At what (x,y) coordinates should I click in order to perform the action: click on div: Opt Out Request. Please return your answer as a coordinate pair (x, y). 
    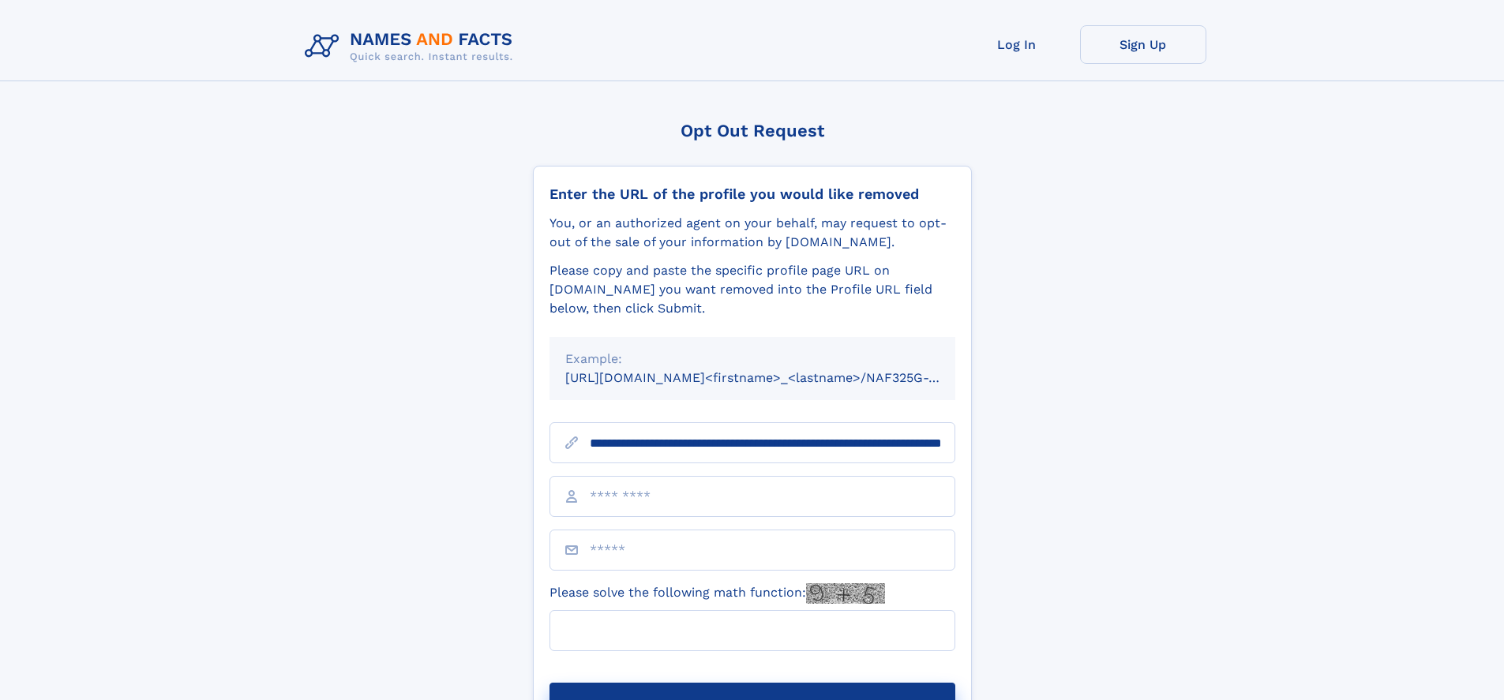
    Looking at the image, I should click on (752, 130).